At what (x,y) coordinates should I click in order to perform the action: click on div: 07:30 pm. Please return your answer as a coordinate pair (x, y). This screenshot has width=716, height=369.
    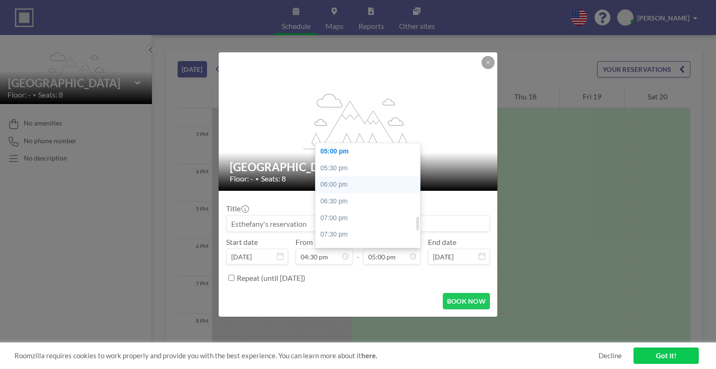
    Looking at the image, I should click on (370, 234).